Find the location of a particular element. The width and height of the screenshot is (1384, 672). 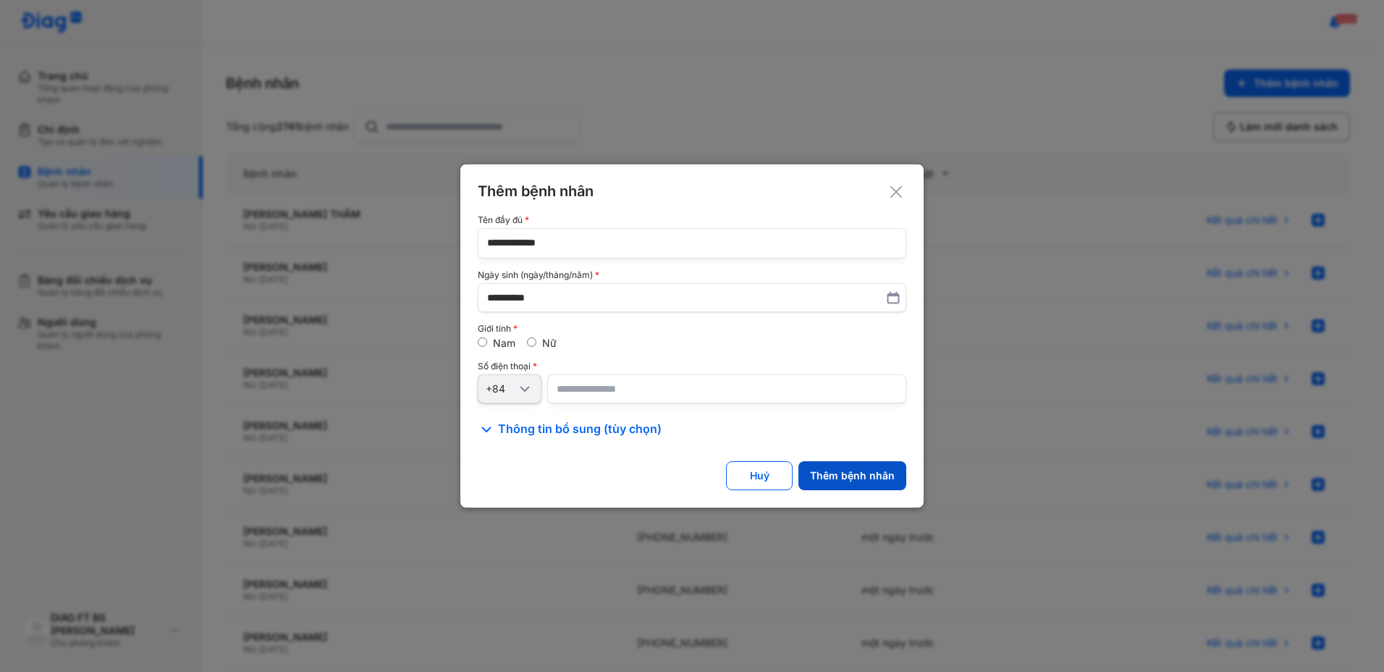

div: Ngày sinh (ngày/tháng/năm) is located at coordinates (692, 275).